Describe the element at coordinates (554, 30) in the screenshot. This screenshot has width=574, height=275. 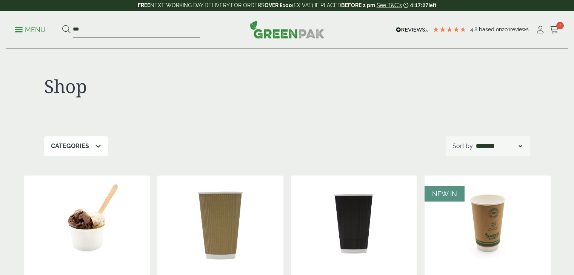
I see `i: Cart` at that location.